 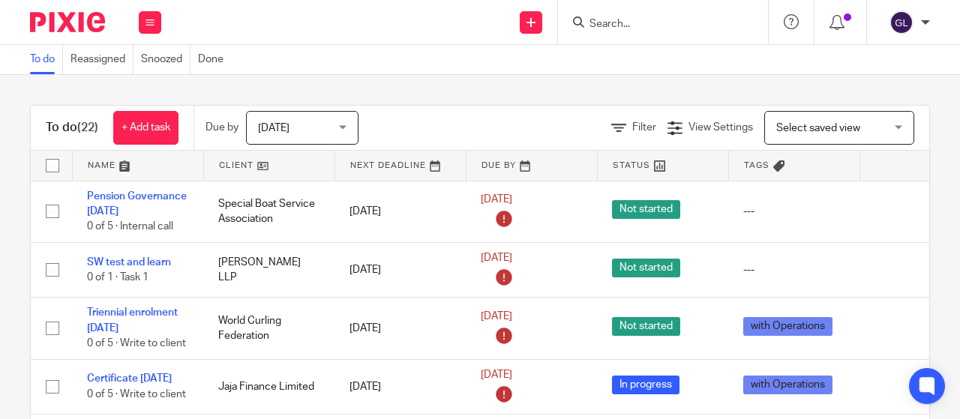 What do you see at coordinates (102, 59) in the screenshot?
I see `a: Reassigned` at bounding box center [102, 59].